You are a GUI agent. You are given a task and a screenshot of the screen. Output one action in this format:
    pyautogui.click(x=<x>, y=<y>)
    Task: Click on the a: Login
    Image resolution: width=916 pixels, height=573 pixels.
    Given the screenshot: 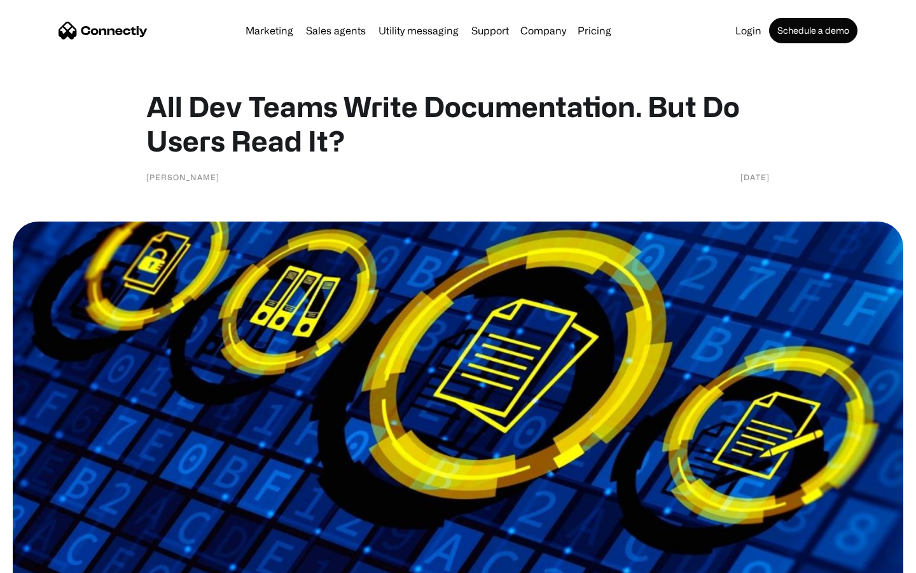 What is the action you would take?
    pyautogui.click(x=748, y=31)
    